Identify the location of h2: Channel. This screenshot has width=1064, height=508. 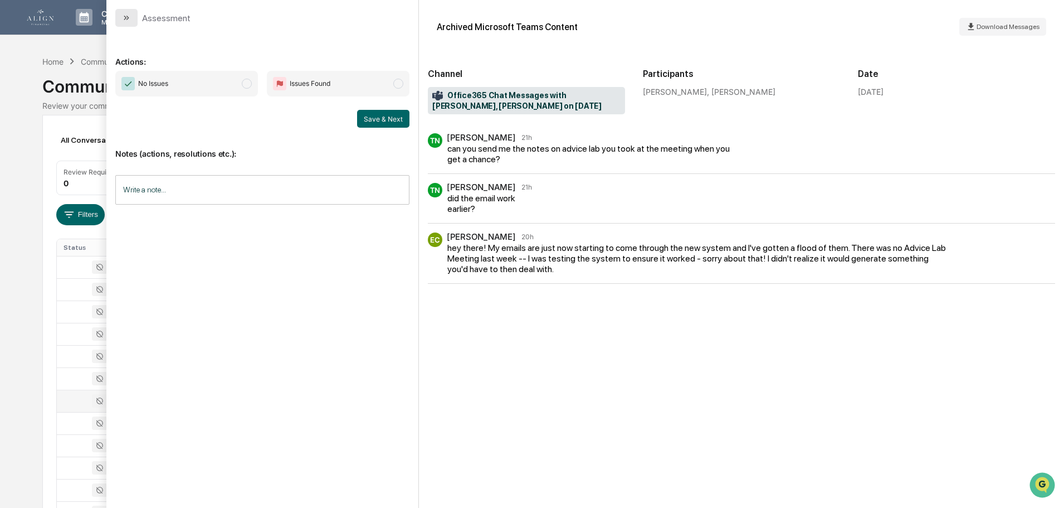
(527, 74).